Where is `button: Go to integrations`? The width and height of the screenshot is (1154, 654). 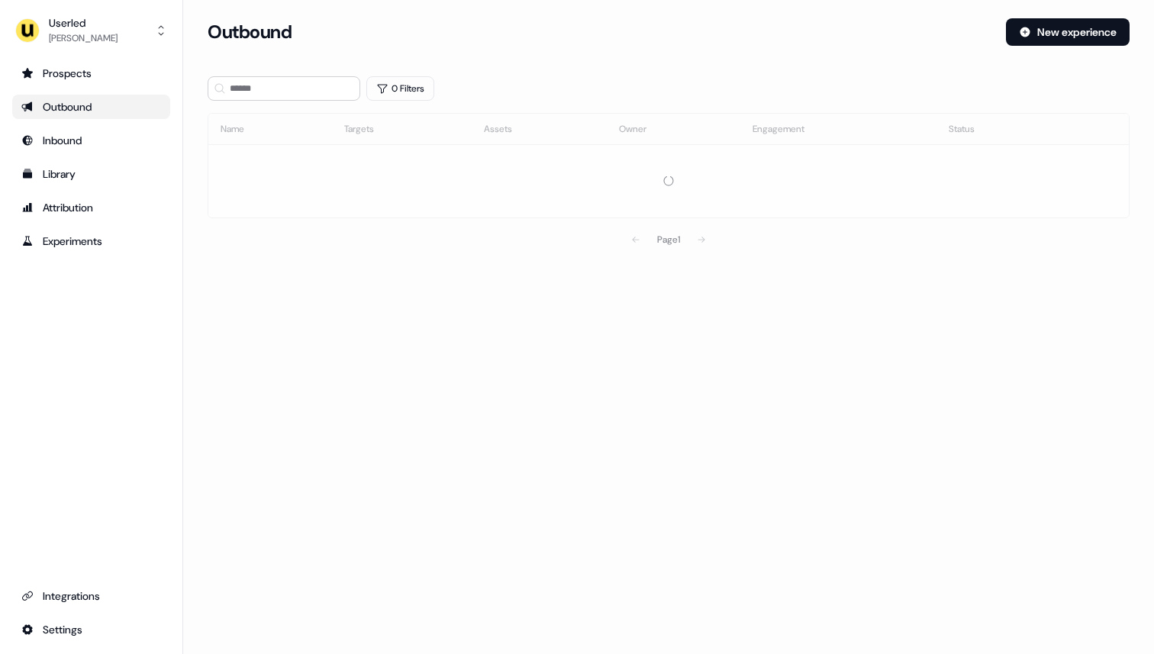
button: Go to integrations is located at coordinates (91, 630).